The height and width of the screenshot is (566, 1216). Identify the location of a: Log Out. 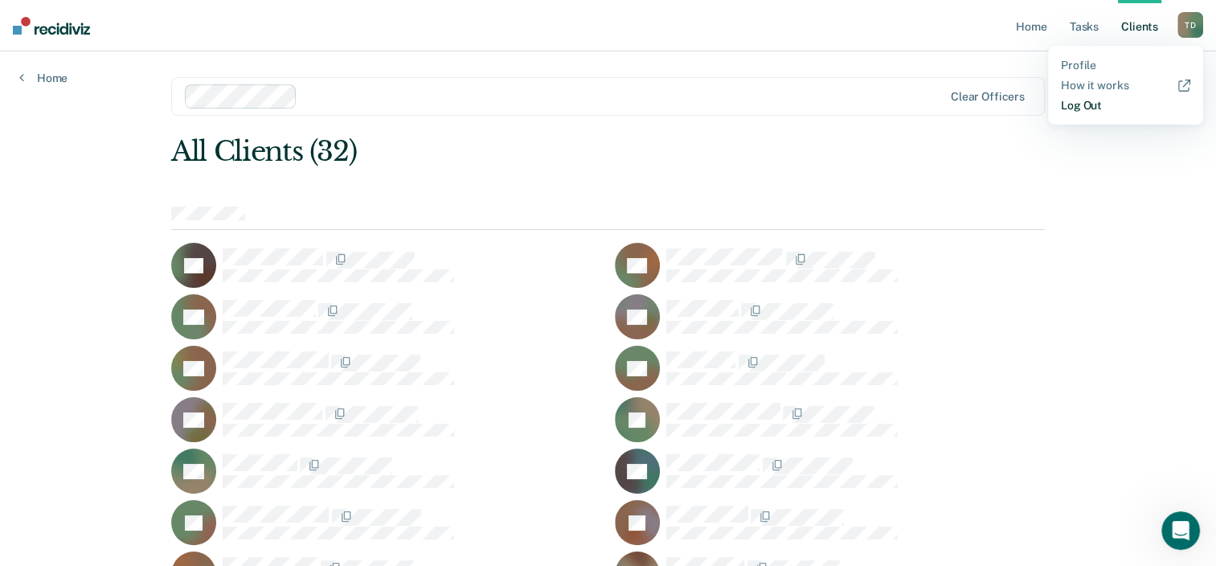
(1125, 105).